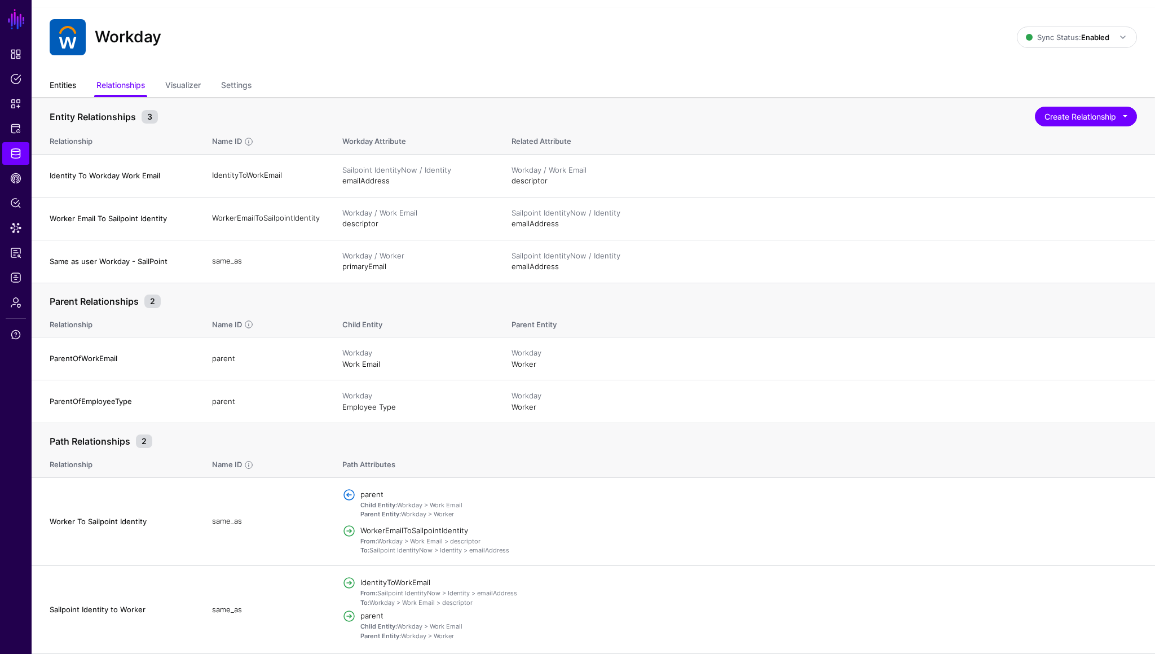 The image size is (1155, 654). I want to click on td: WorkerEmailToSailpointIdentity, so click(266, 218).